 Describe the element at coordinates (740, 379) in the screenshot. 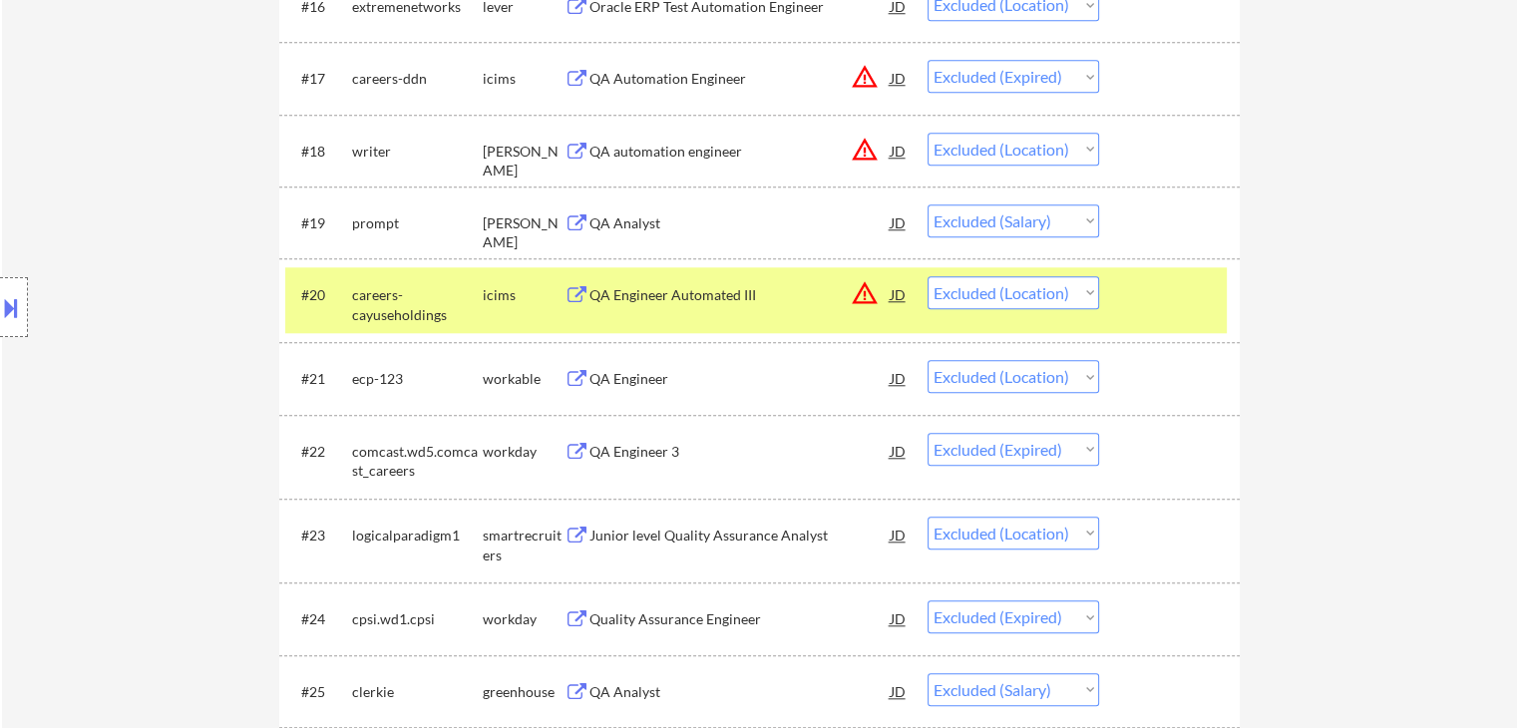

I see `div: QA Engineer` at that location.